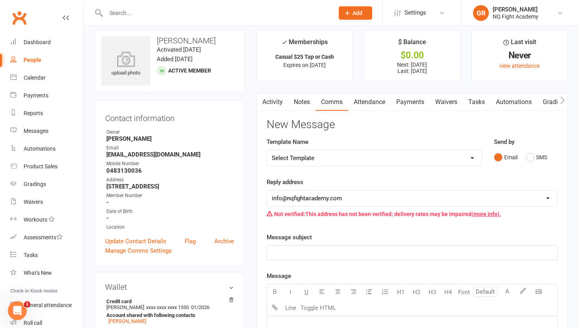 The image size is (579, 328). Describe the element at coordinates (170, 227) in the screenshot. I see `div: Location` at that location.